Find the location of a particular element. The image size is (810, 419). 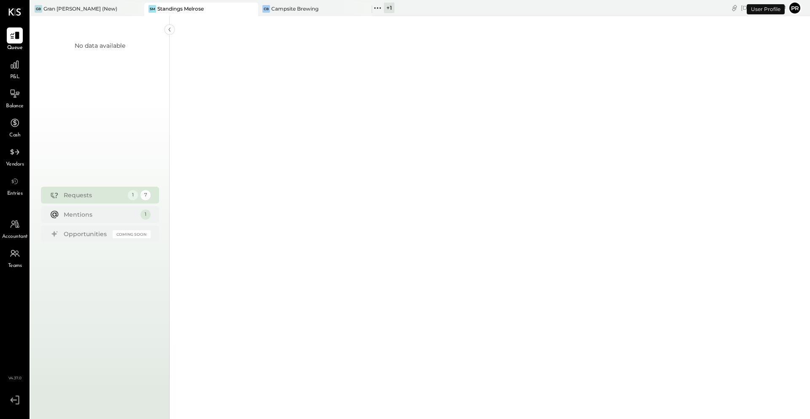

span: Vendors is located at coordinates (15, 165).